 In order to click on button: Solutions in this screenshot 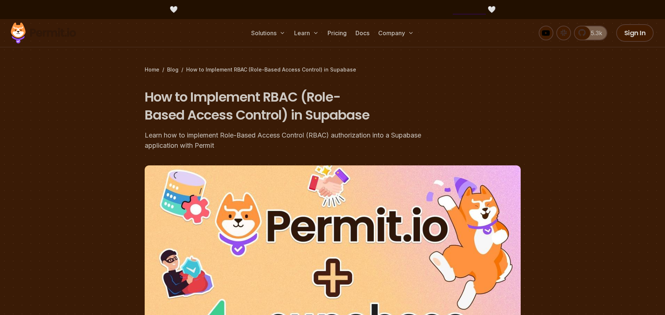, I will do `click(268, 33)`.